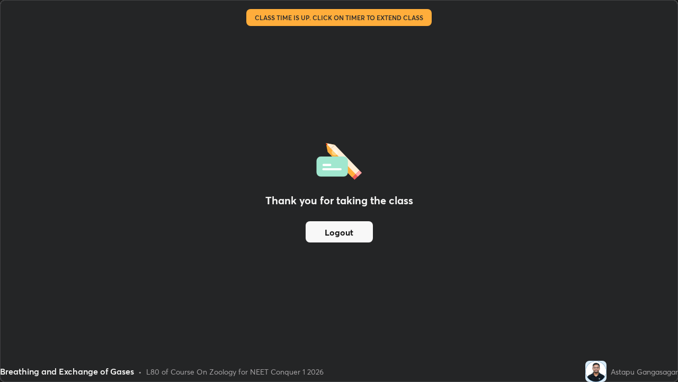 Image resolution: width=678 pixels, height=382 pixels. Describe the element at coordinates (644, 371) in the screenshot. I see `div: Astapu Gangasagar` at that location.